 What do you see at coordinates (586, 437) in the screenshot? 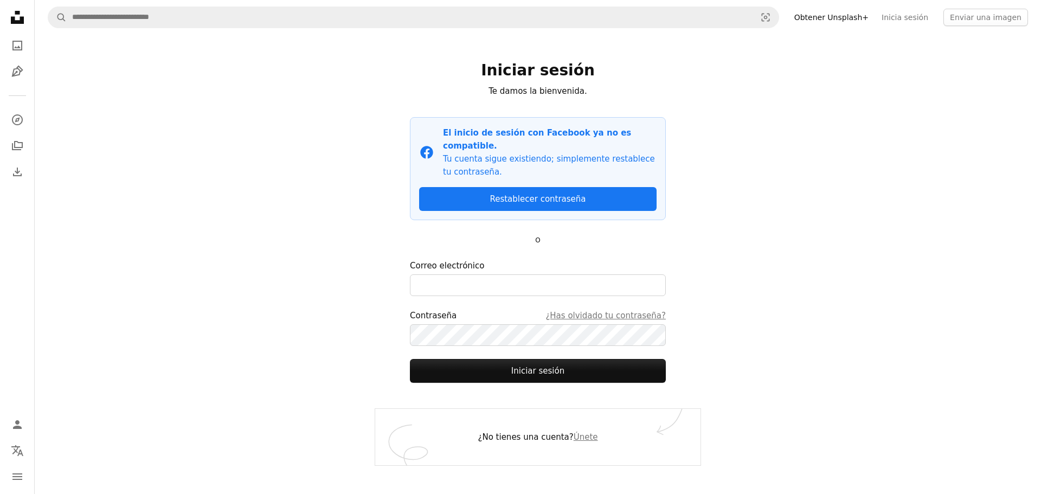
I see `a: Únete` at bounding box center [586, 437].